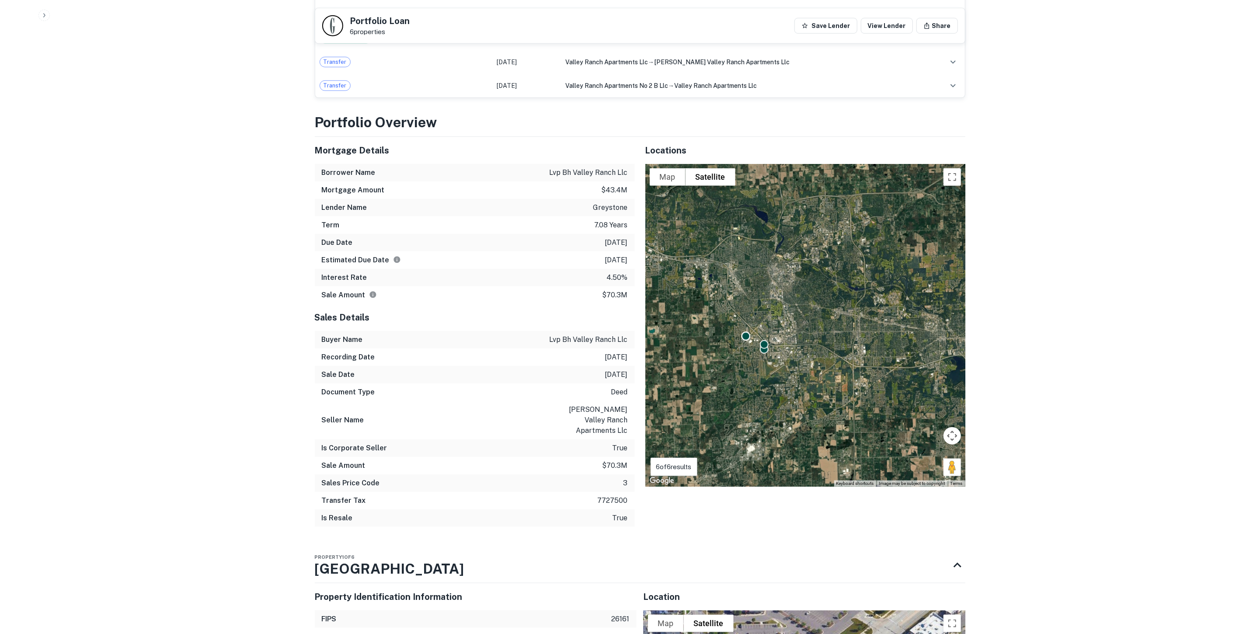  Describe the element at coordinates (351, 483) in the screenshot. I see `h6: Sales Price Code` at that location.